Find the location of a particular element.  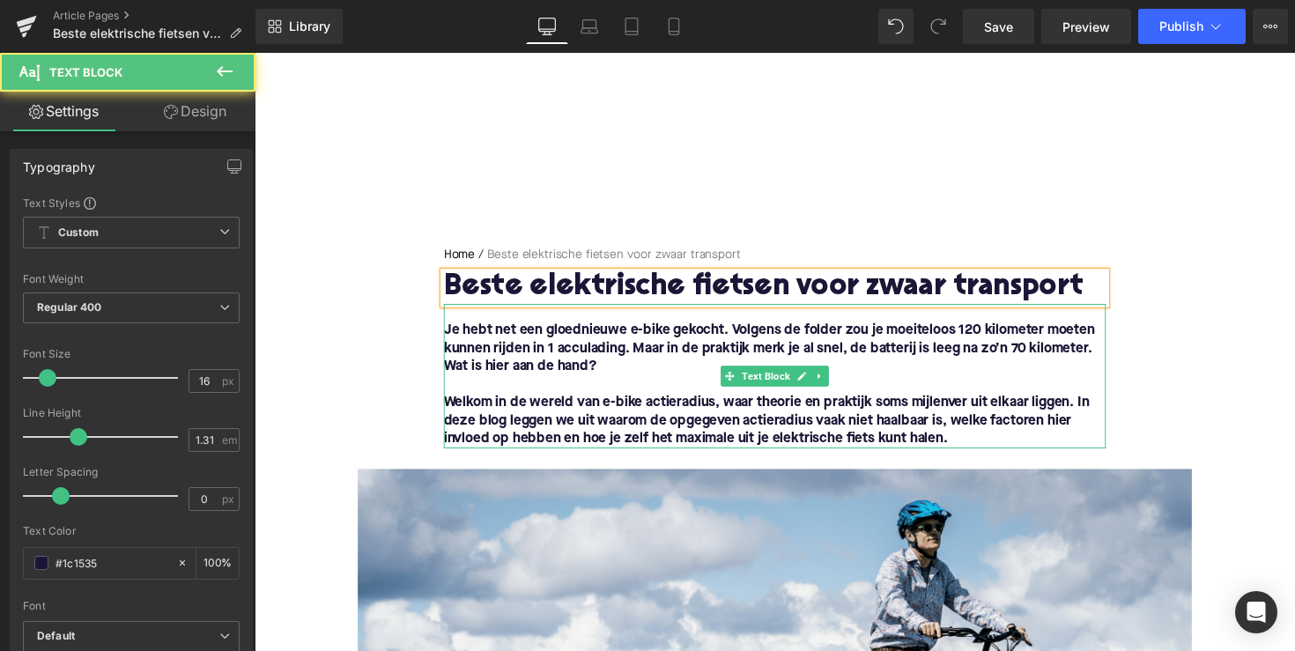

span: em is located at coordinates (229, 440).